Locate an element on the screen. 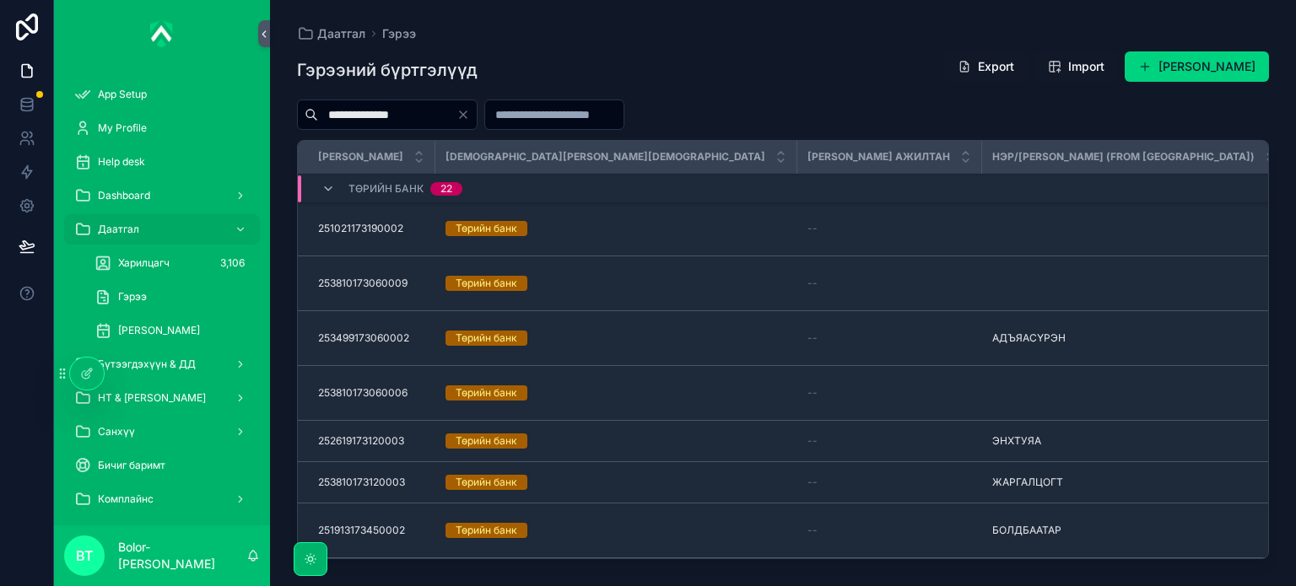 Image resolution: width=1296 pixels, height=586 pixels. a: Dashboard is located at coordinates (162, 196).